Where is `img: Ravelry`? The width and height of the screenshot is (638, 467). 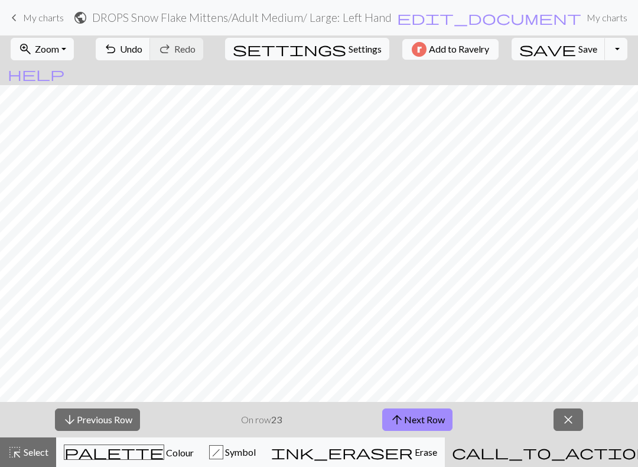 img: Ravelry is located at coordinates (419, 49).